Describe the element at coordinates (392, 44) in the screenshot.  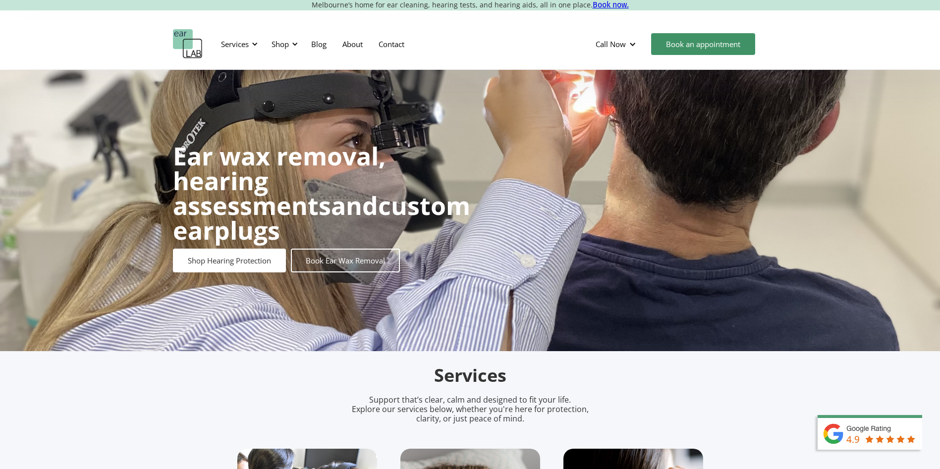
I see `a: Contact` at that location.